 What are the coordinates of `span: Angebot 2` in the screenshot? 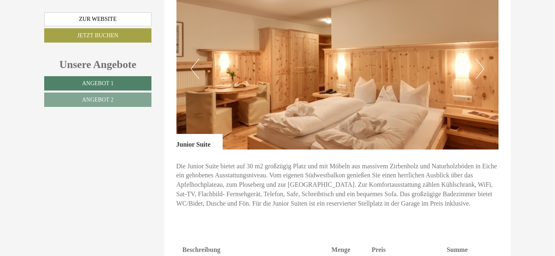 It's located at (97, 99).